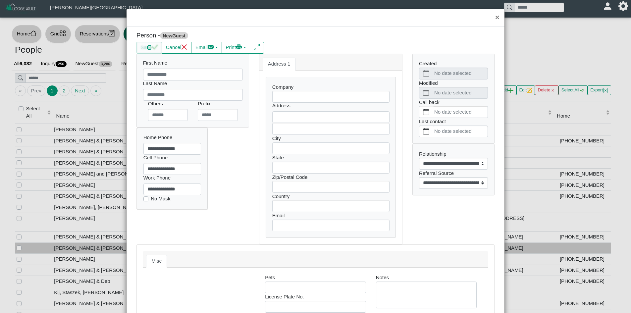 Image resolution: width=631 pixels, height=313 pixels. Describe the element at coordinates (224, 35) in the screenshot. I see `h5: Person -` at that location.